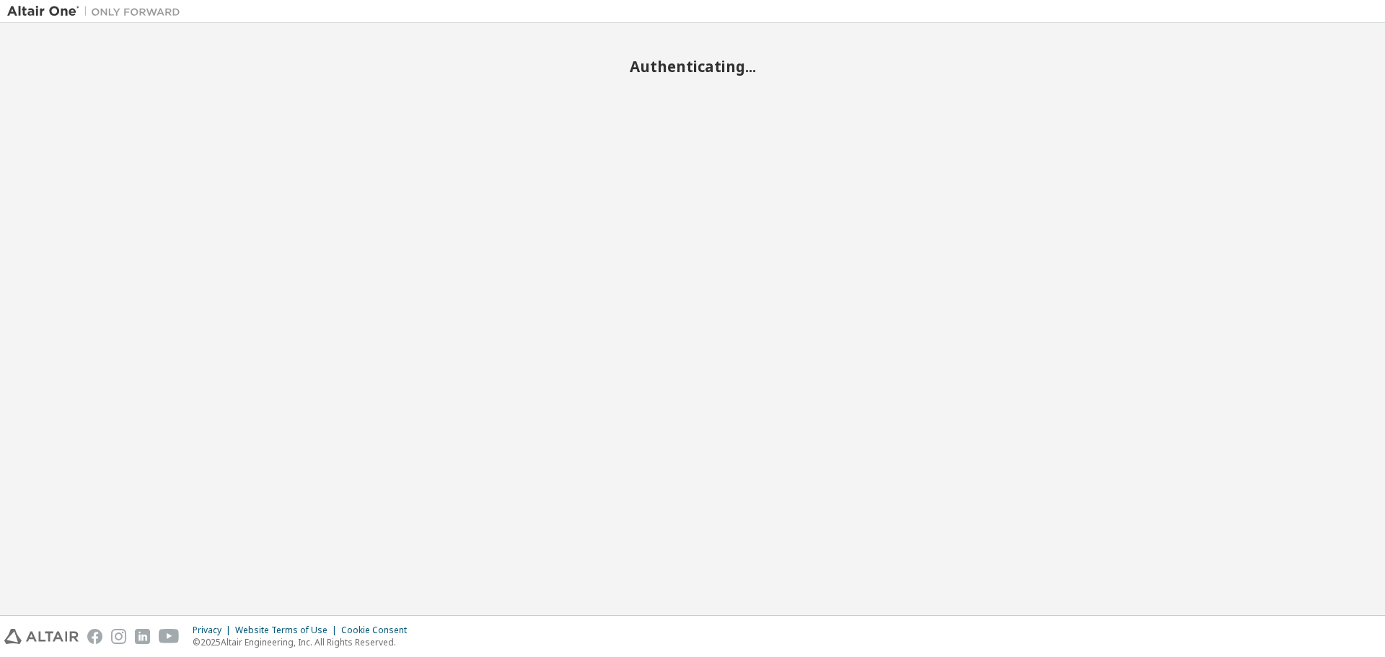  I want to click on div: Privacy, so click(213, 630).